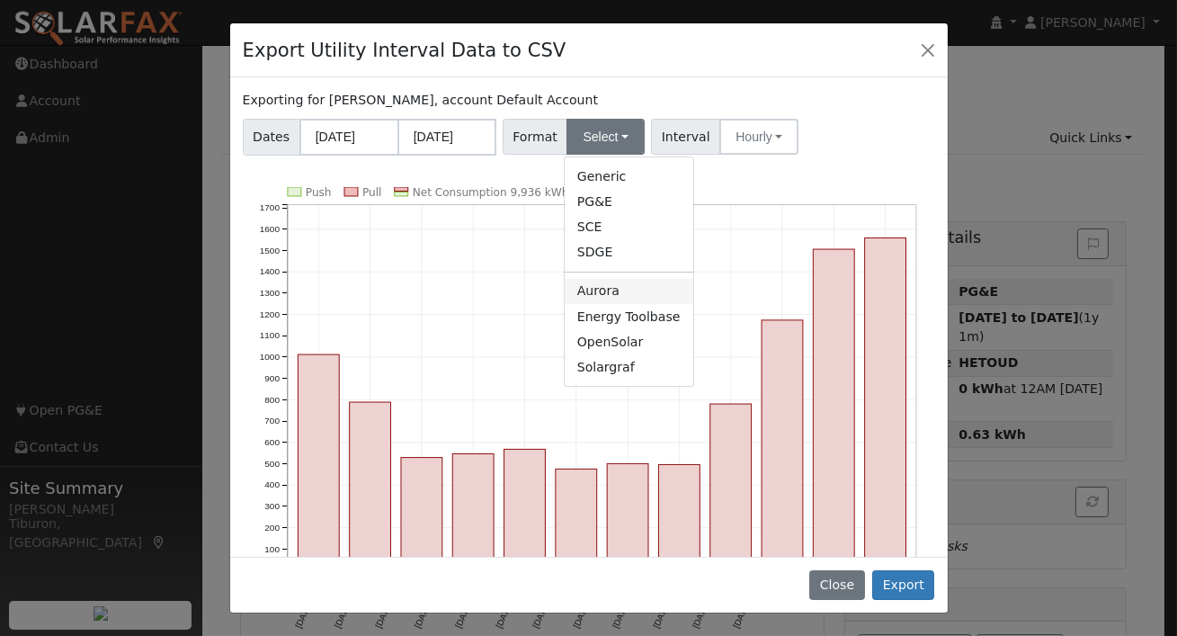 The width and height of the screenshot is (1177, 636). What do you see at coordinates (272, 463) in the screenshot?
I see `text: 500` at bounding box center [272, 463].